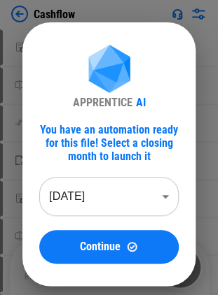 The height and width of the screenshot is (295, 218). I want to click on div: AI, so click(141, 102).